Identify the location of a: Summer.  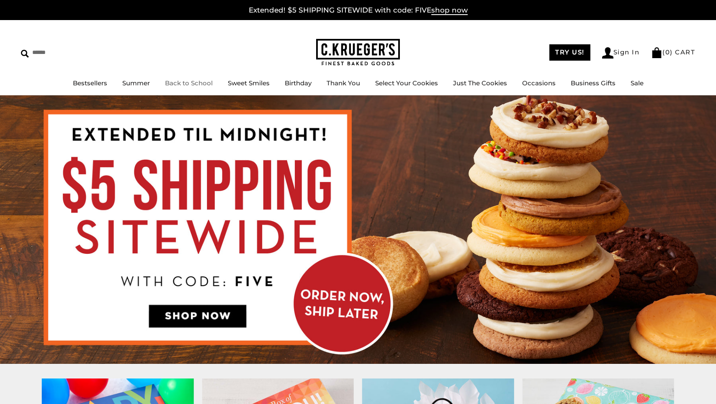
(136, 83).